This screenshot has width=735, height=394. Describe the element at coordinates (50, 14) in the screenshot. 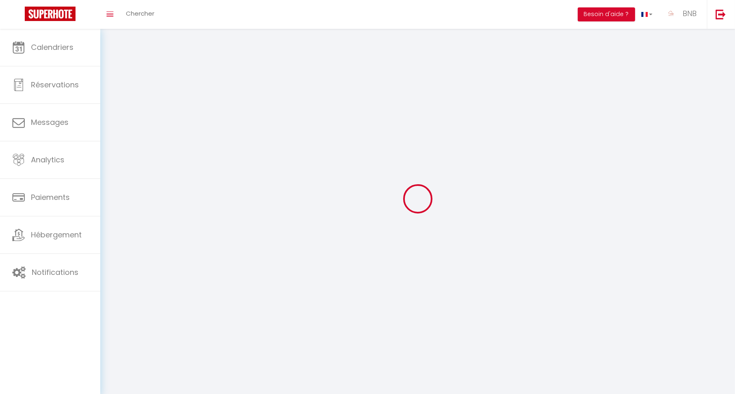

I see `img: Super Booking` at that location.